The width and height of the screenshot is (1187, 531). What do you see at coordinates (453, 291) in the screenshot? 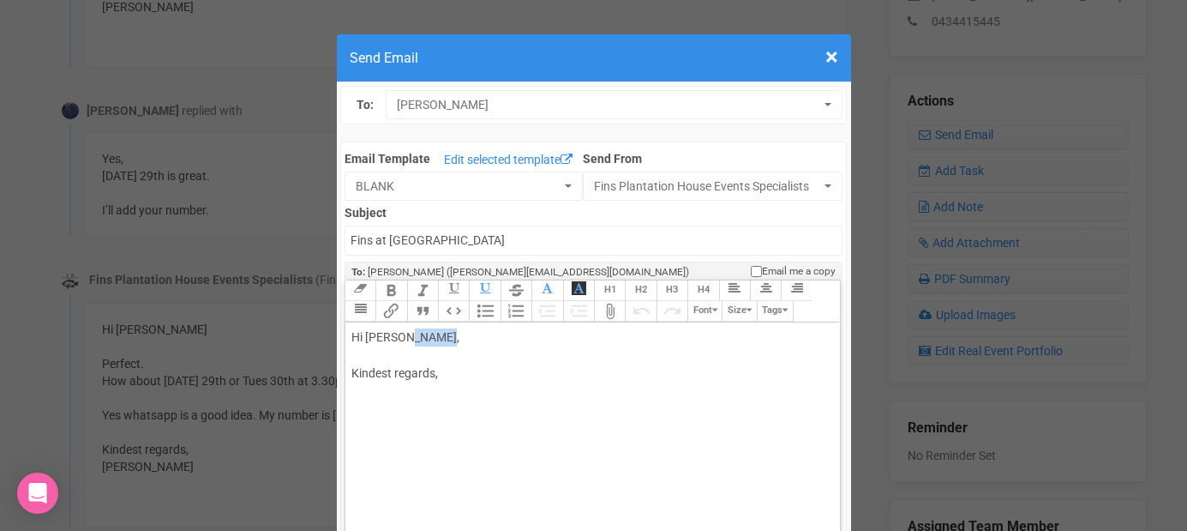
I see `button: Underline` at bounding box center [453, 291].